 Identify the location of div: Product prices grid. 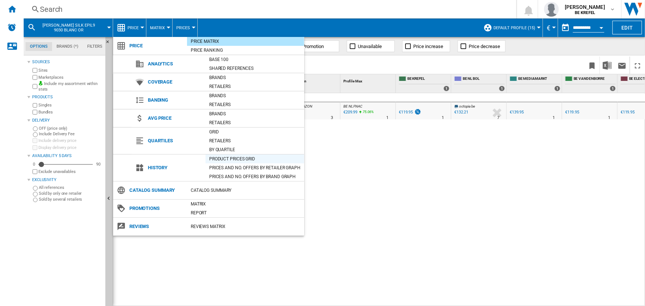
(255, 159).